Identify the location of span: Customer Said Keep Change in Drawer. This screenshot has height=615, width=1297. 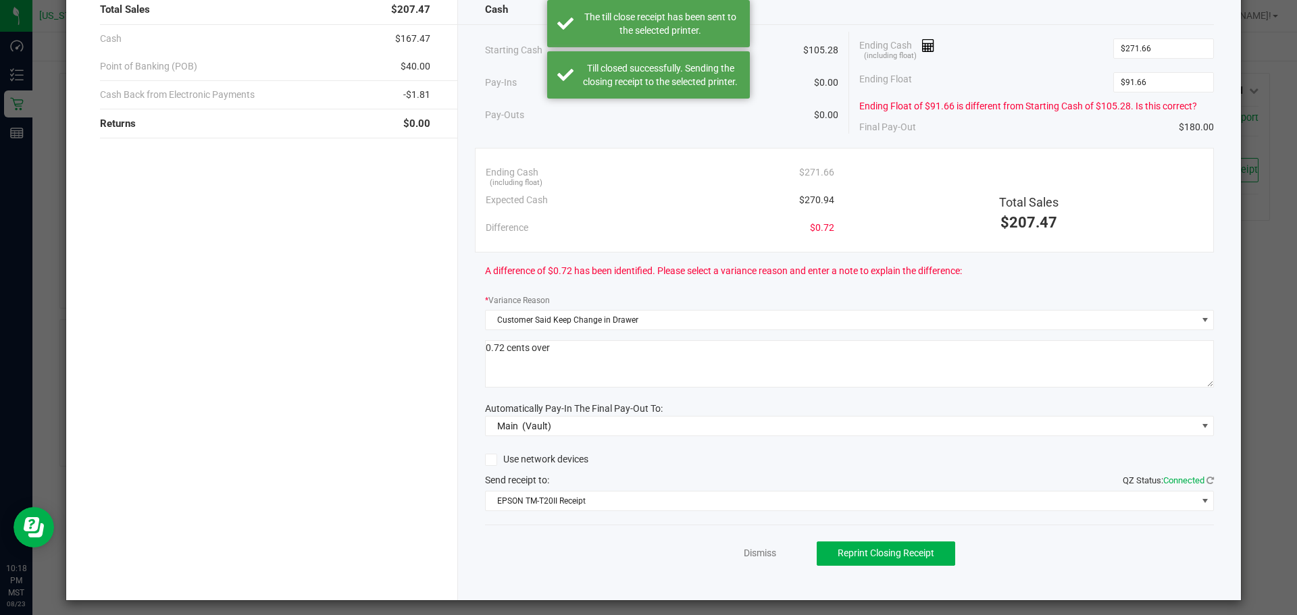
(841, 320).